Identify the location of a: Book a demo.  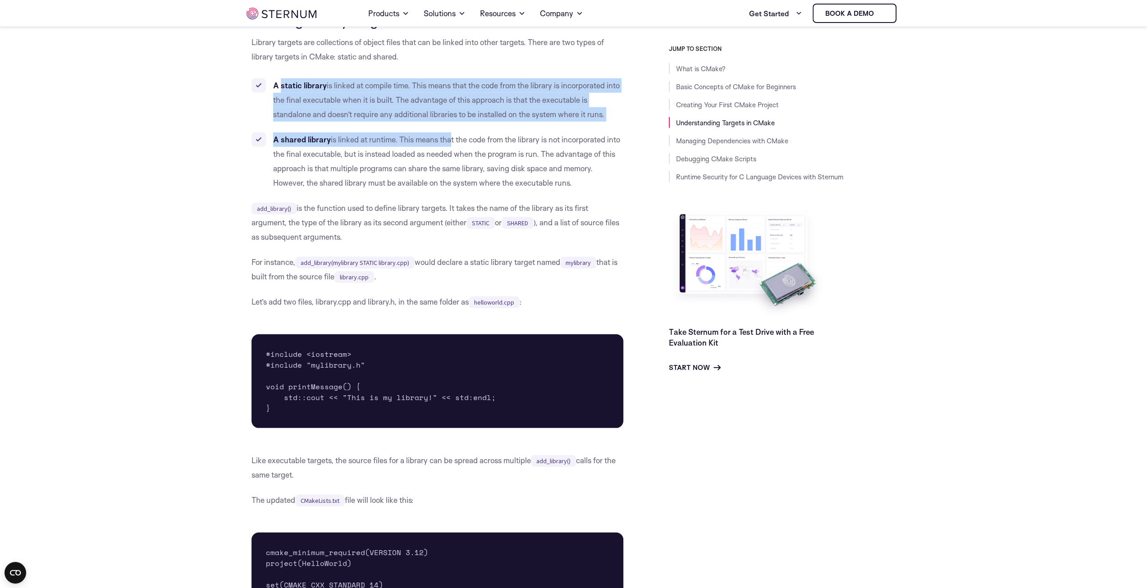
(855, 13).